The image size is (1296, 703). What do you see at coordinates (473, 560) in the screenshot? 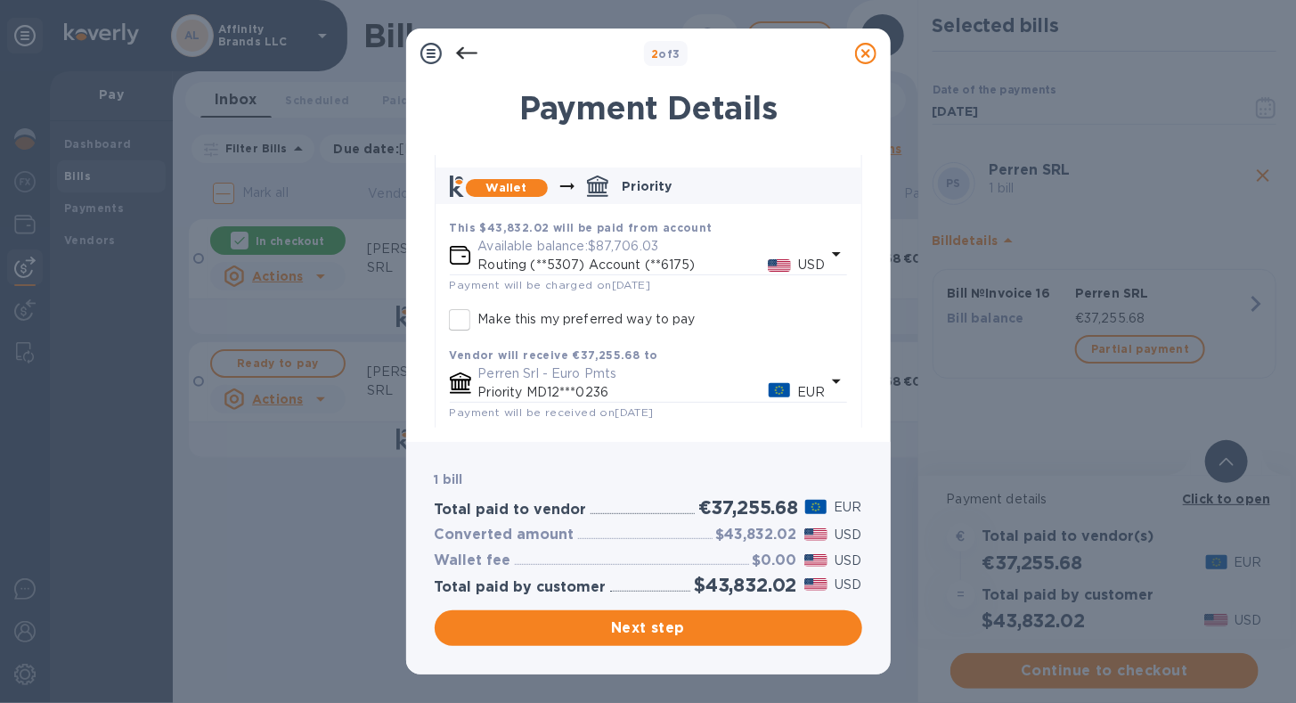
I see `h3: Wallet fee` at bounding box center [473, 560].